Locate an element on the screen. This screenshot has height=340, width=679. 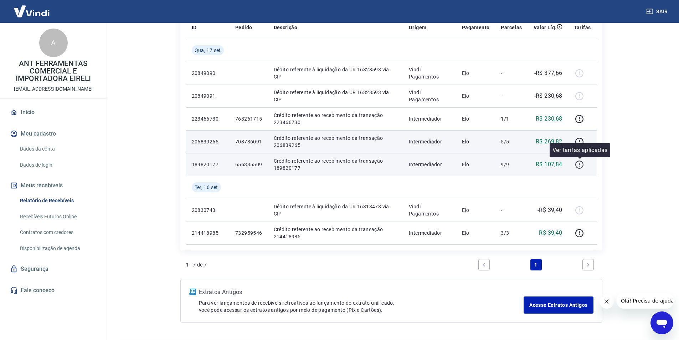
a: Recebíveis Futuros Online is located at coordinates (57, 216).